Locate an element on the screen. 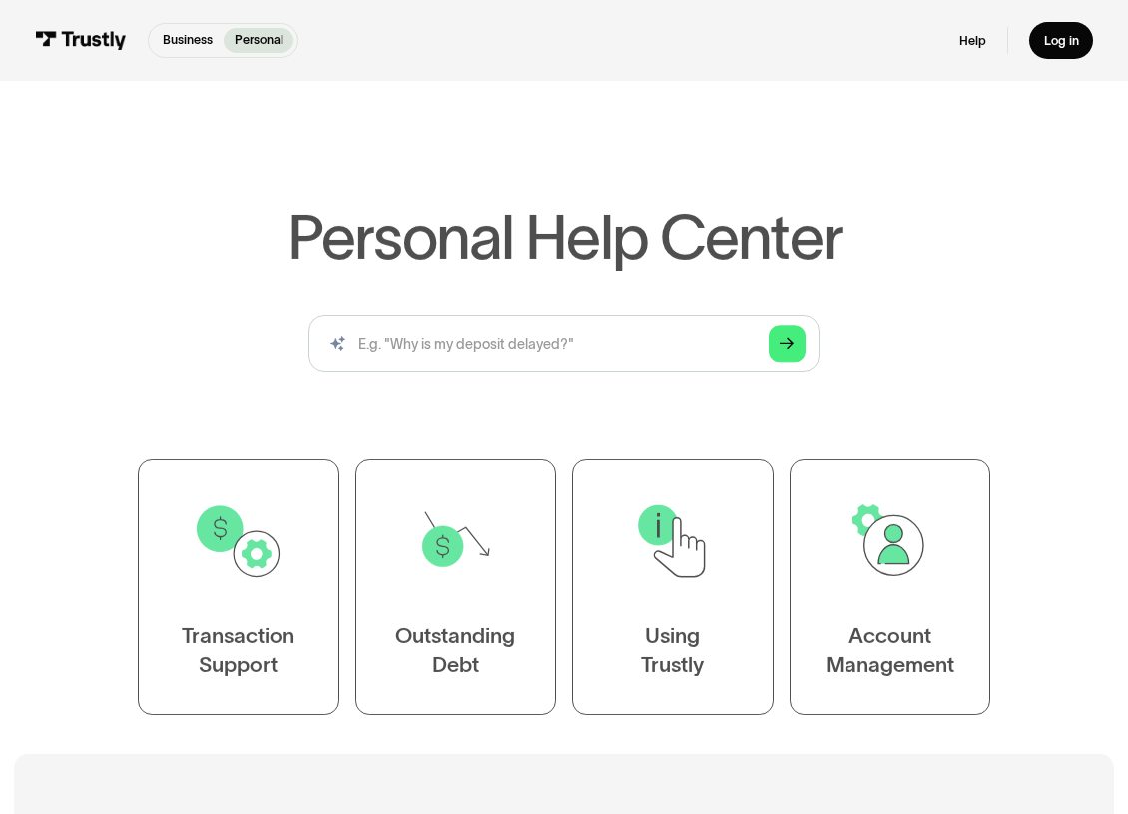 This screenshot has width=1128, height=814. div: Account Management is located at coordinates (889, 650).